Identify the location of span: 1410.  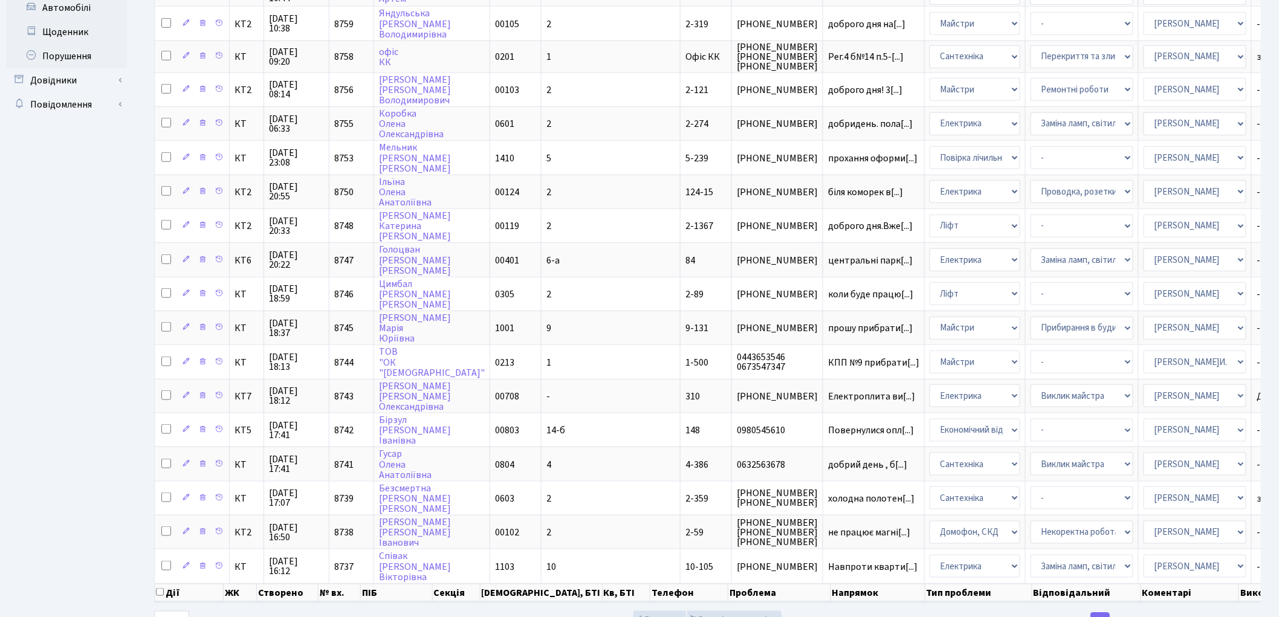
(505, 158).